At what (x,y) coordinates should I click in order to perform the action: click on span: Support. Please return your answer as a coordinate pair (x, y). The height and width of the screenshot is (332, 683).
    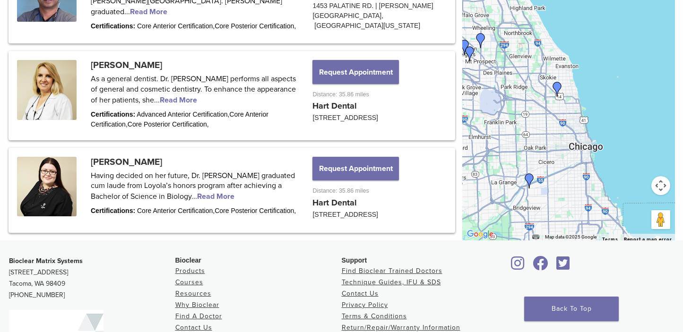
    Looking at the image, I should click on (355, 260).